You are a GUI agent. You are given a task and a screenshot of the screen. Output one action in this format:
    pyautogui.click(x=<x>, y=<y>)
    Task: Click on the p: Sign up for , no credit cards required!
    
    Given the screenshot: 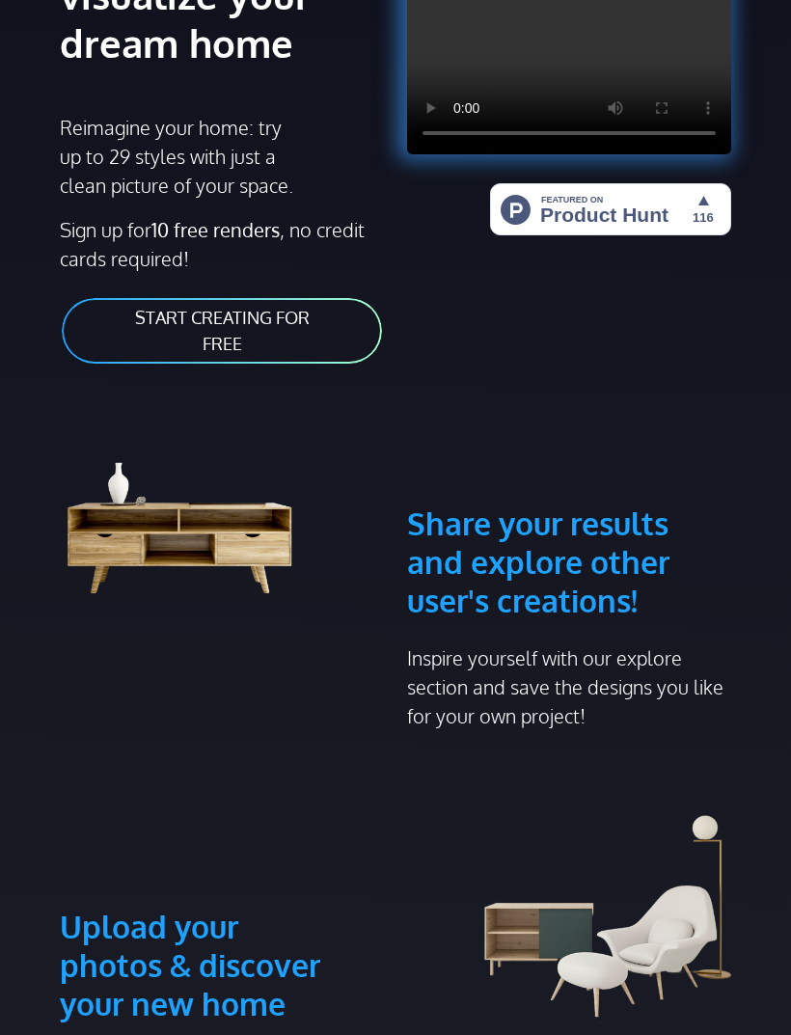 What is the action you would take?
    pyautogui.click(x=222, y=244)
    